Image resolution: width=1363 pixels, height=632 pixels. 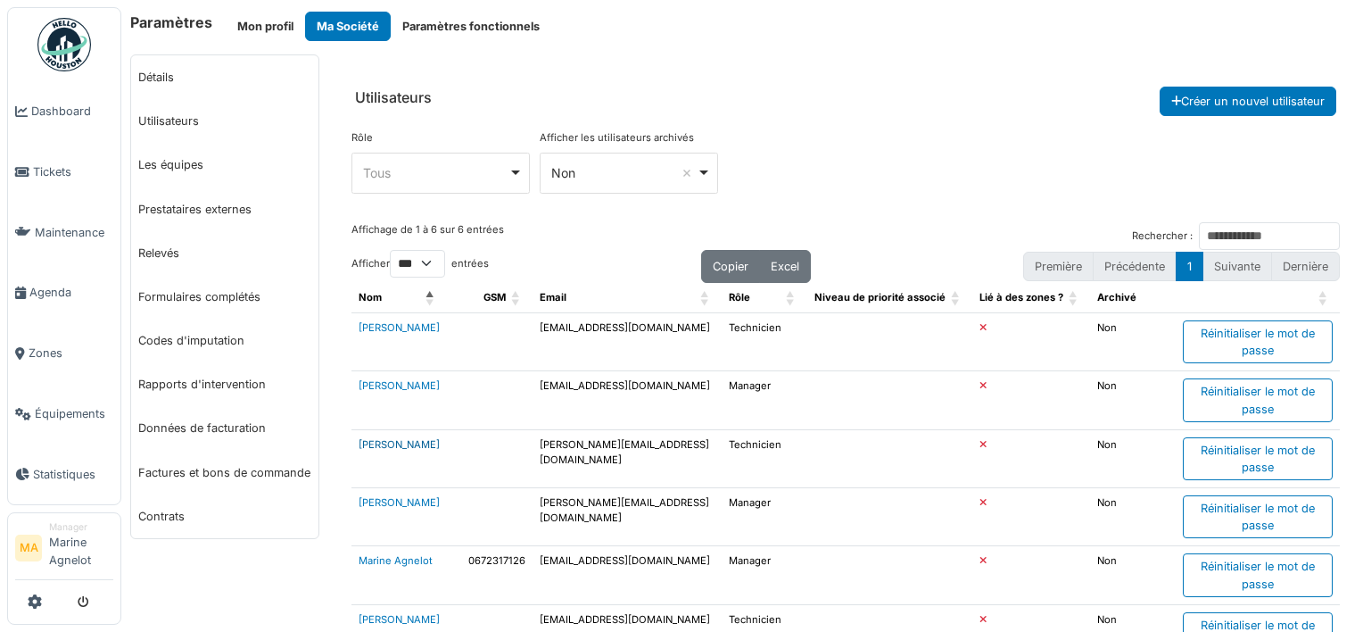 I want to click on a: Codes d'imputation, so click(x=225, y=340).